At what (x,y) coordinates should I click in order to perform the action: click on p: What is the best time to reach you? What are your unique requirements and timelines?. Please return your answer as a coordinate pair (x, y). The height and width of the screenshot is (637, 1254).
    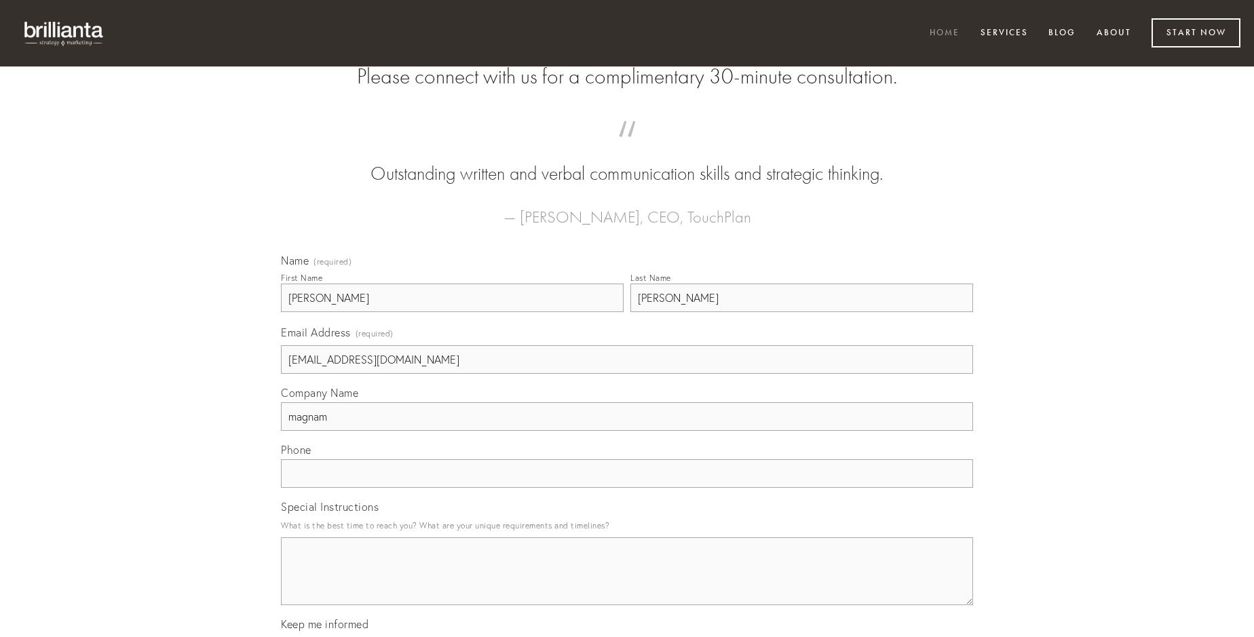
    Looking at the image, I should click on (627, 525).